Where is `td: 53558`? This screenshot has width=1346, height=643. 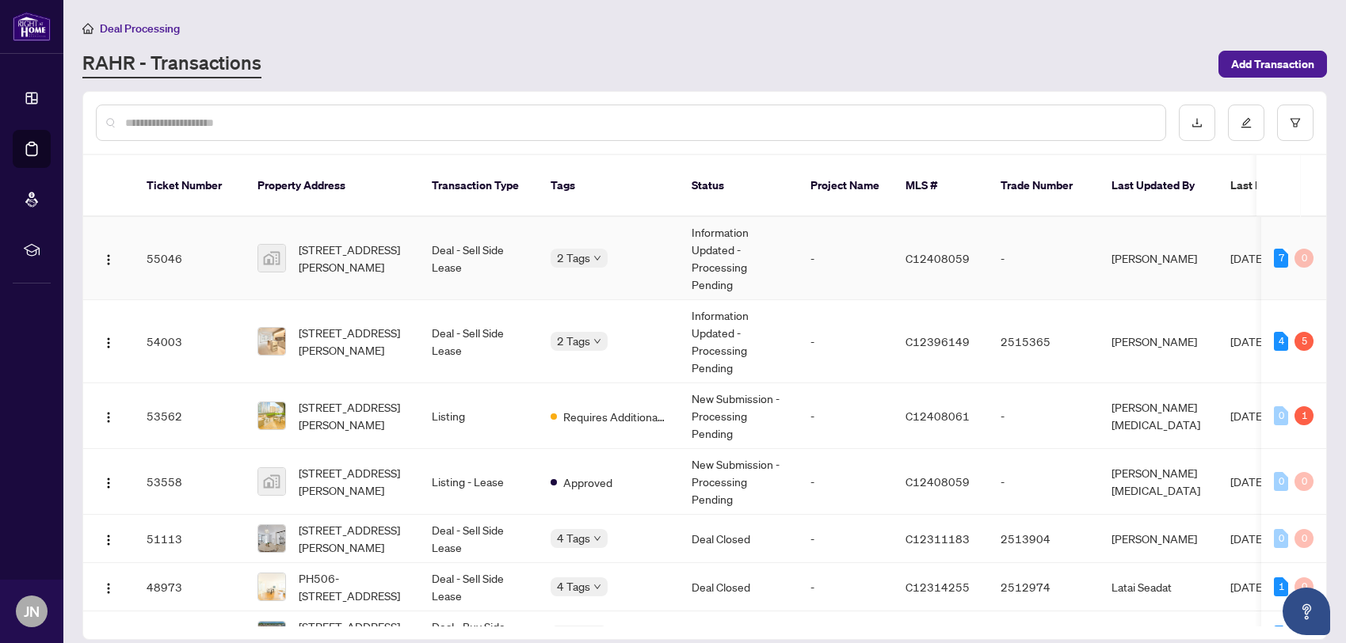
td: 53558 is located at coordinates (189, 482).